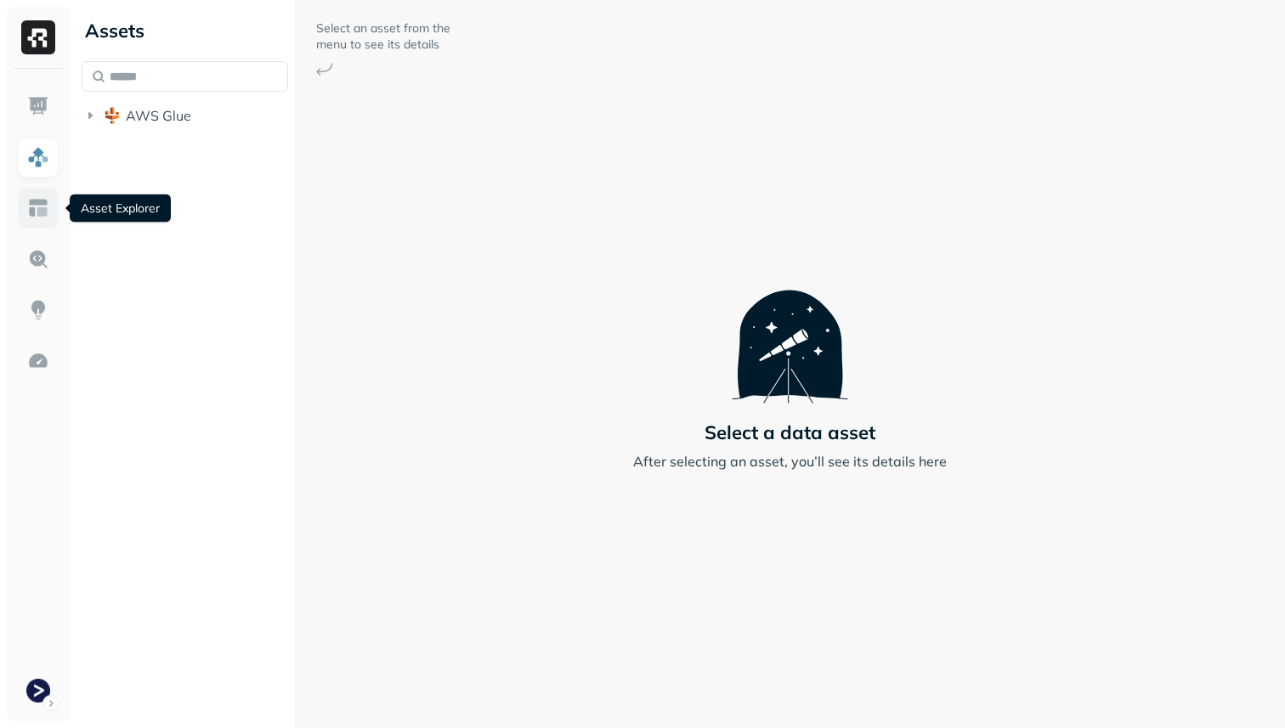 This screenshot has width=1285, height=728. I want to click on img: Optimization, so click(38, 361).